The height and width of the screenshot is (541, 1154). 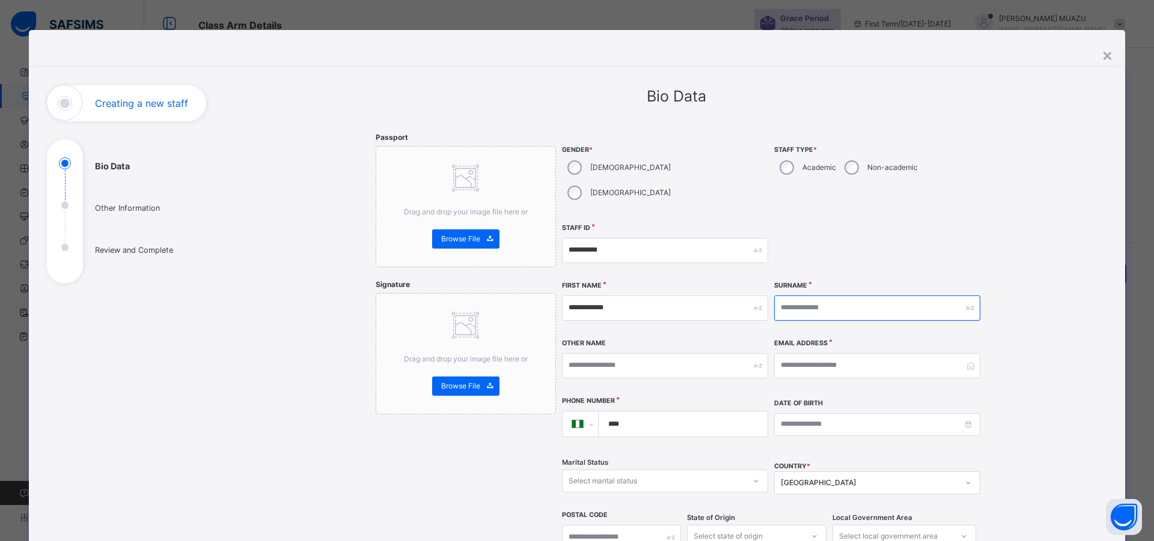 What do you see at coordinates (798, 404) in the screenshot?
I see `label: Date of Birth` at bounding box center [798, 404].